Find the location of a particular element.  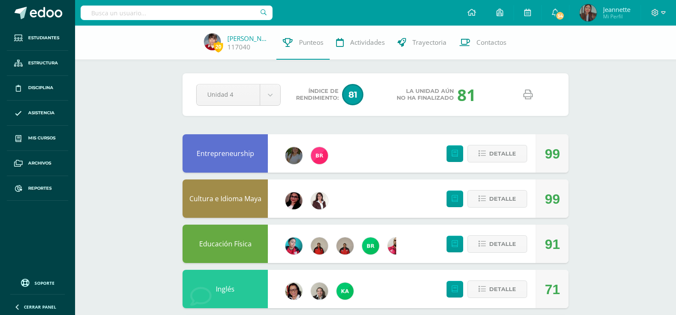

img: e0e3018be148909e9b9cf69bbfc1c52d.png is located at coordinates (588, 13).